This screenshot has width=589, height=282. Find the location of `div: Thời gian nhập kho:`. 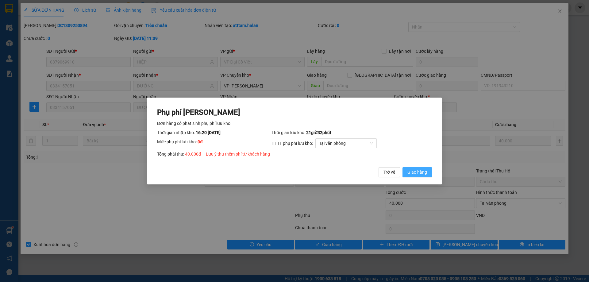

div: Thời gian nhập kho: is located at coordinates (214, 132).